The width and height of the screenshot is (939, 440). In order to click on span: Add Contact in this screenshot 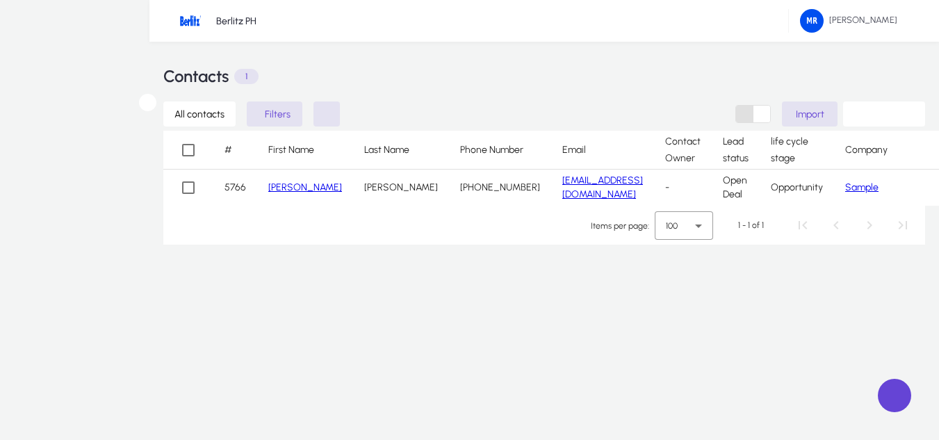, I will do `click(887, 114)`.